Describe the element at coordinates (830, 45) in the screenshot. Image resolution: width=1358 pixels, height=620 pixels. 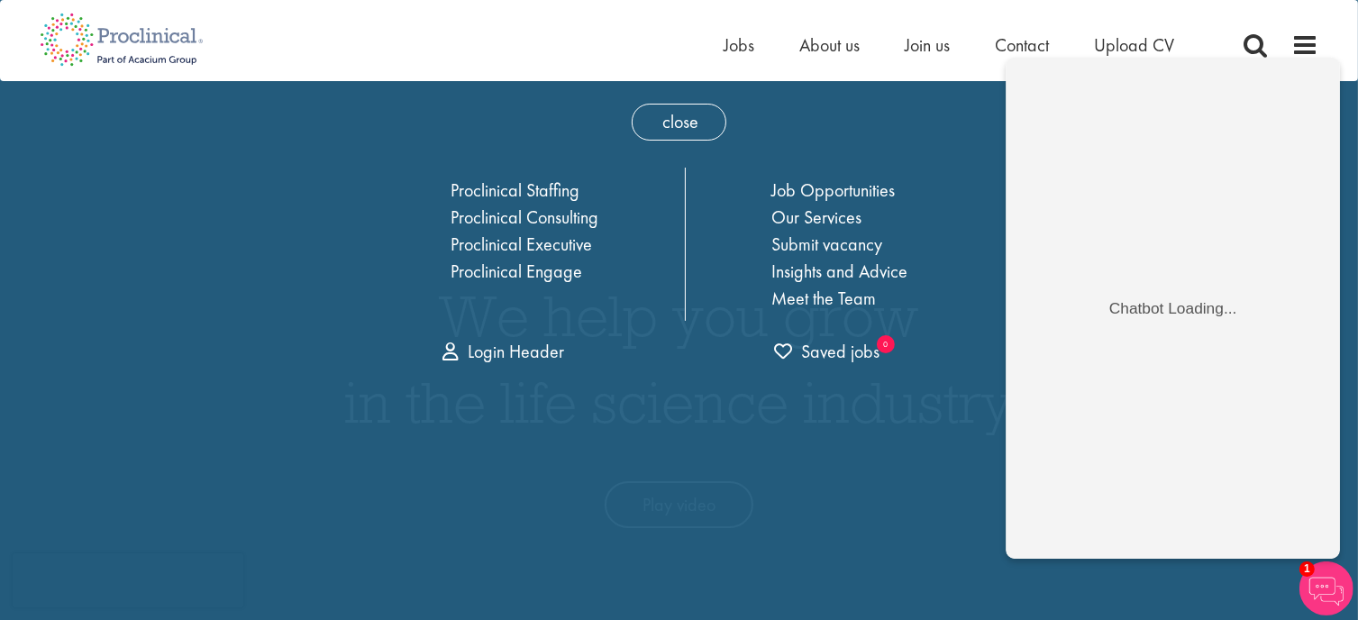
I see `a: About us` at that location.